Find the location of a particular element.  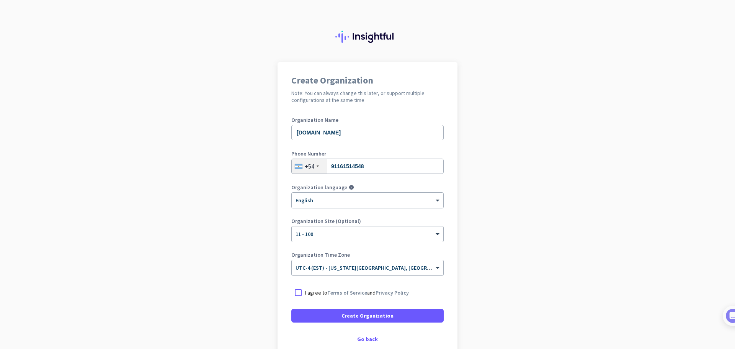

p: I agree to and is located at coordinates (357, 292).